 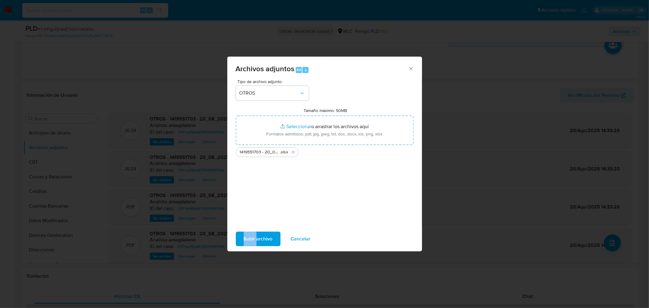 What do you see at coordinates (260, 152) in the screenshot?
I see `span: 1419551703 - 20_08_2025` at bounding box center [260, 152].